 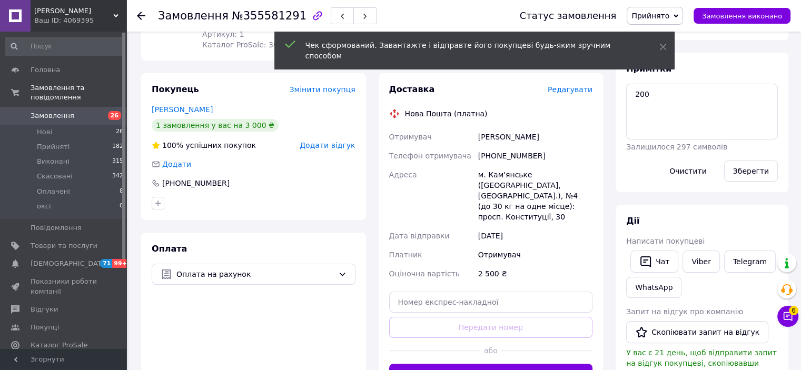 What do you see at coordinates (412, 89) in the screenshot?
I see `span: Доставка` at bounding box center [412, 89].